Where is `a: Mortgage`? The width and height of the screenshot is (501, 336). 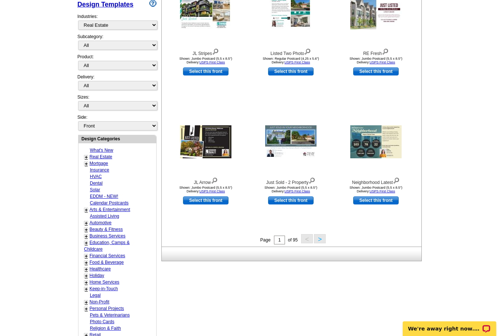 a: Mortgage is located at coordinates (99, 163).